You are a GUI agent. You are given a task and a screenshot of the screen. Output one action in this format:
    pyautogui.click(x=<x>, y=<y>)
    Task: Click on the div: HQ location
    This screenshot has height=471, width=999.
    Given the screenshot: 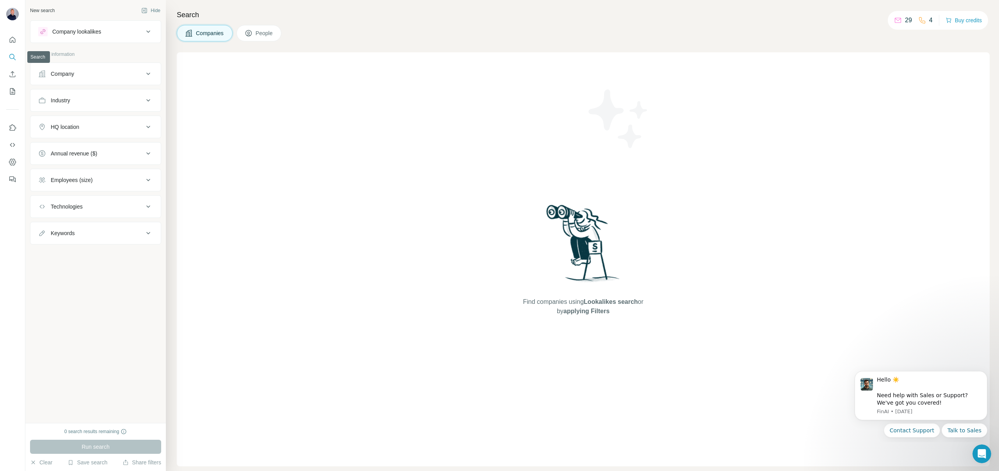 What is the action you would take?
    pyautogui.click(x=65, y=127)
    